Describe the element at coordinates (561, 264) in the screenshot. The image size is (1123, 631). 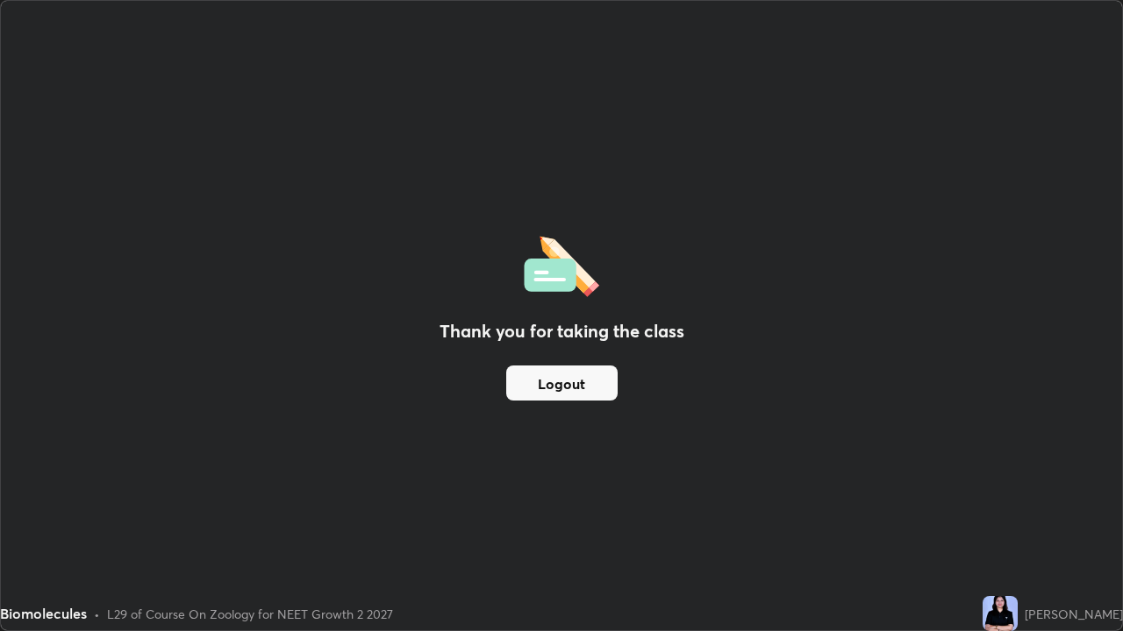
I see `img: offlineFeedback.1438e8b3.svg` at that location.